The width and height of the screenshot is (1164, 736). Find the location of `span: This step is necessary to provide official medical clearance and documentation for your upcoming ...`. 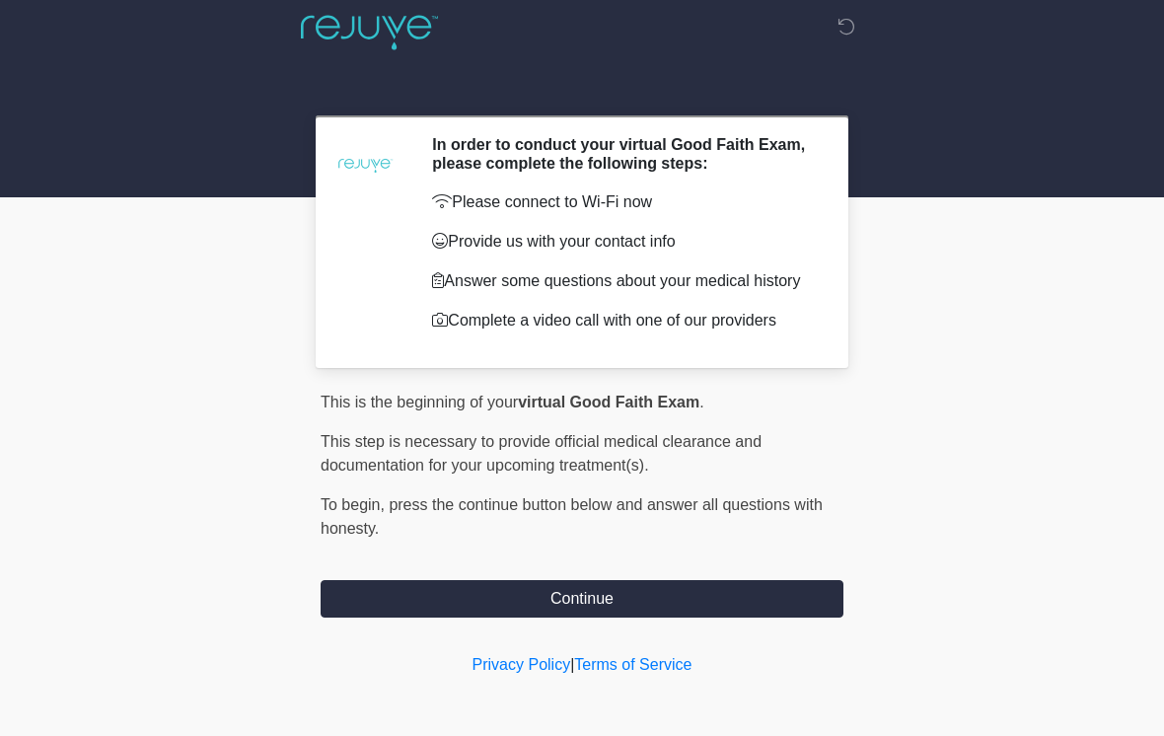

span: This step is necessary to provide official medical clearance and documentation for your upcoming ... is located at coordinates (541, 453).